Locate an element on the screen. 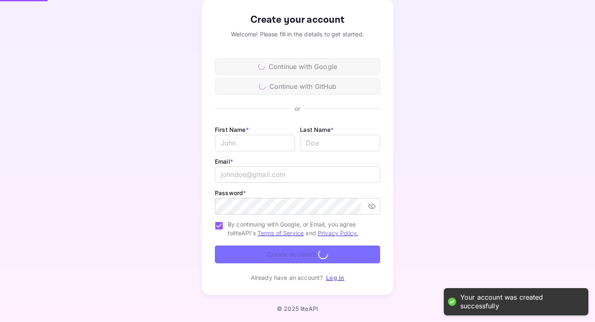 This screenshot has height=322, width=595. button: toggle password visibility is located at coordinates (372, 206).